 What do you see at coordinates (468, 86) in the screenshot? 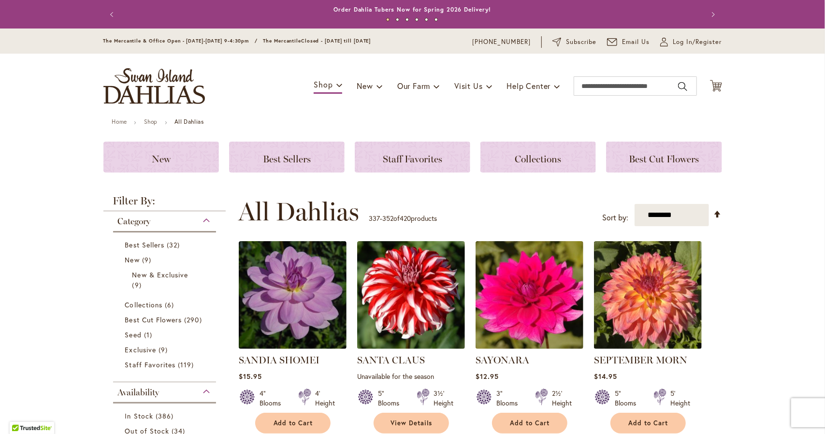
I see `span: Visit Us` at bounding box center [468, 86].